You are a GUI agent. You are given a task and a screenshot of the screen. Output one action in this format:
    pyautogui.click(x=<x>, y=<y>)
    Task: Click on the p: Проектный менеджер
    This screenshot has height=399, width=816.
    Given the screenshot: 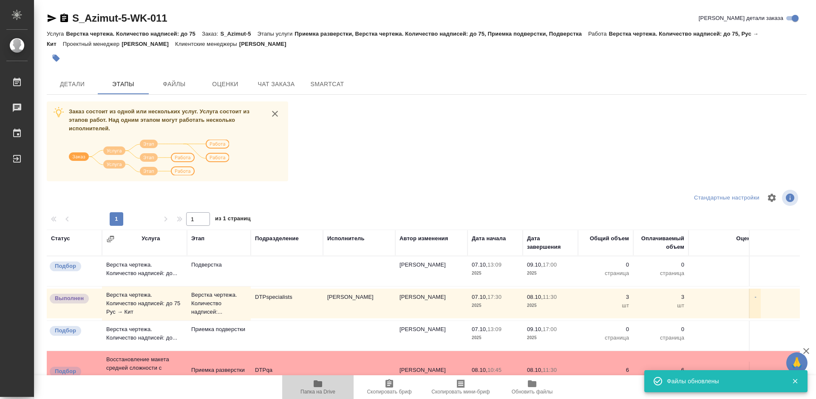 What is the action you would take?
    pyautogui.click(x=92, y=44)
    